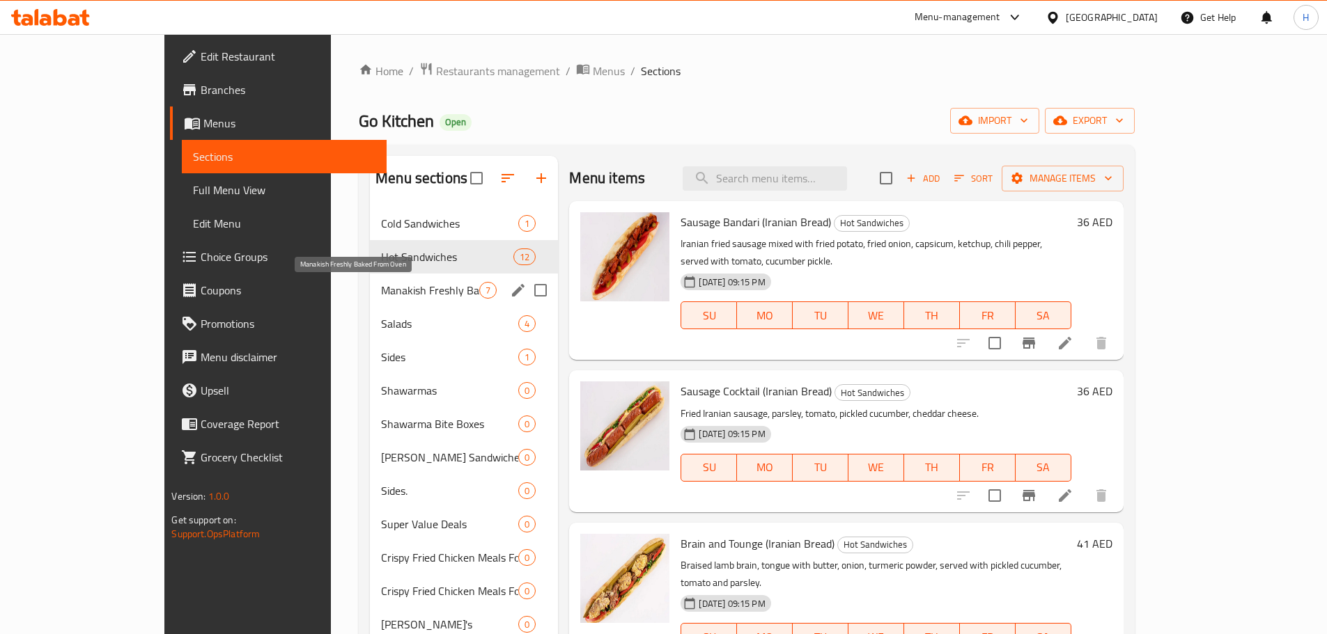 Image resolution: width=1327 pixels, height=634 pixels. I want to click on span: Edit Restaurant, so click(288, 56).